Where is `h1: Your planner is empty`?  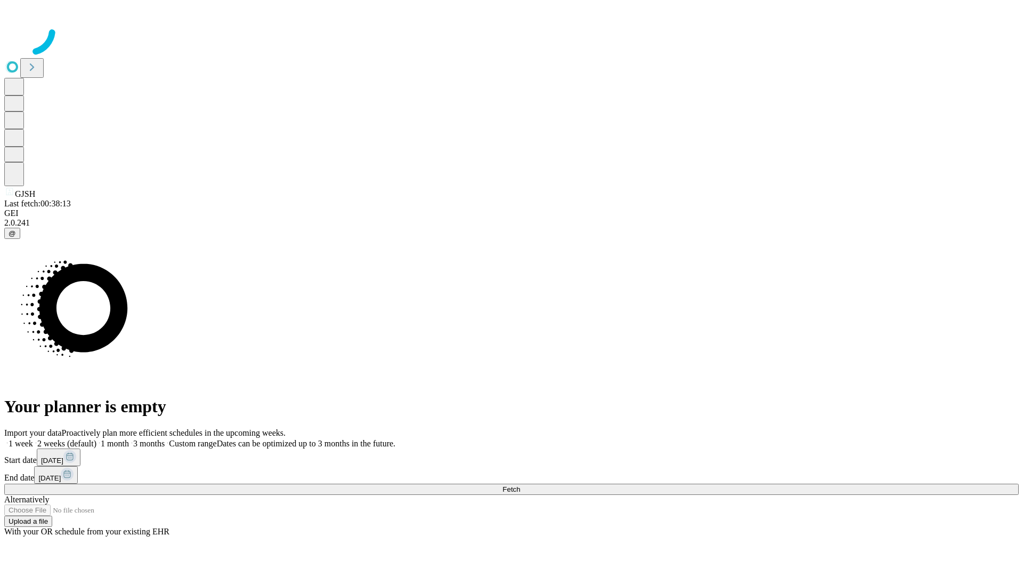
h1: Your planner is empty is located at coordinates (512, 406).